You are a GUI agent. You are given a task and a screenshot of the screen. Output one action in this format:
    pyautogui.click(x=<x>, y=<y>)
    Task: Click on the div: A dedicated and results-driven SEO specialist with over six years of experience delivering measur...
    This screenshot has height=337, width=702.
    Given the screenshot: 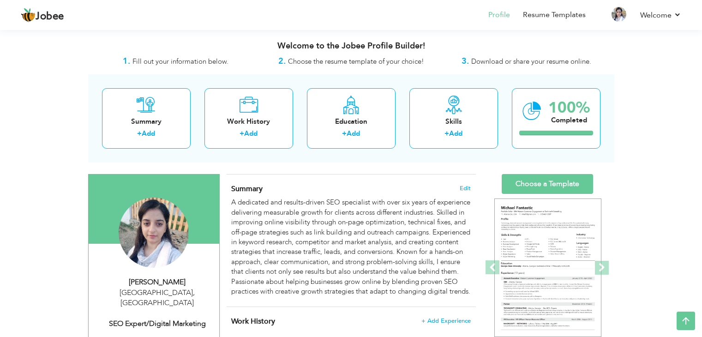 What is the action you would take?
    pyautogui.click(x=351, y=247)
    